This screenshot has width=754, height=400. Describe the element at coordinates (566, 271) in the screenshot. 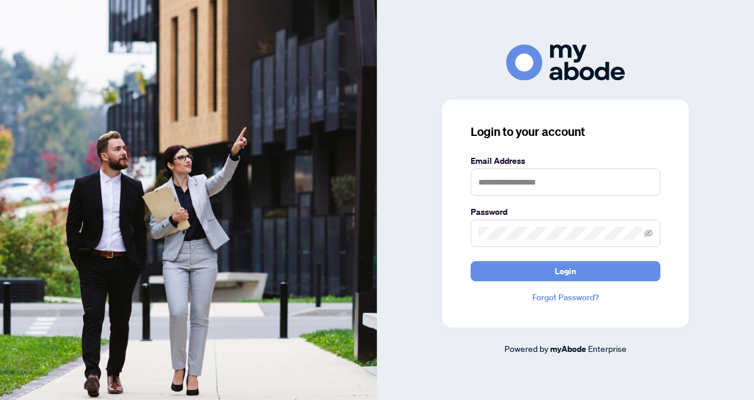

I see `button: Login` at that location.